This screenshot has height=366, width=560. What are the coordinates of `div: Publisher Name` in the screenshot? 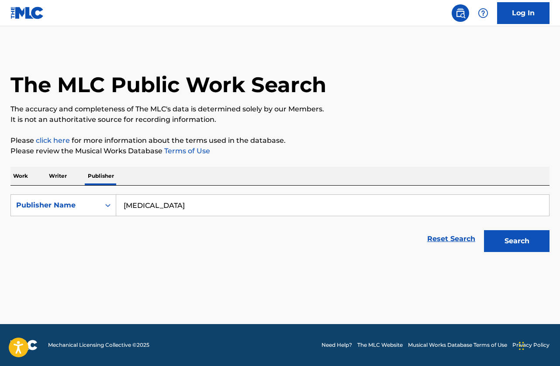 It's located at (56, 205).